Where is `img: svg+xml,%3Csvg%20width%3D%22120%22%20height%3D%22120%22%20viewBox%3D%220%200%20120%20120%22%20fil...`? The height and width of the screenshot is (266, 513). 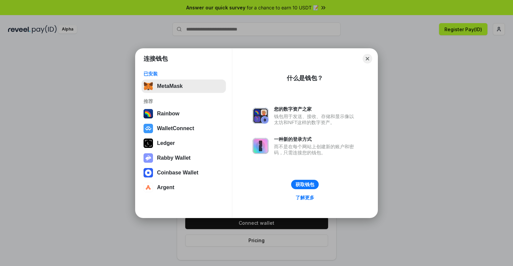 img: svg+xml,%3Csvg%20width%3D%22120%22%20height%3D%22120%22%20viewBox%3D%220%200%20120%20120%22%20fil... is located at coordinates (148, 114).